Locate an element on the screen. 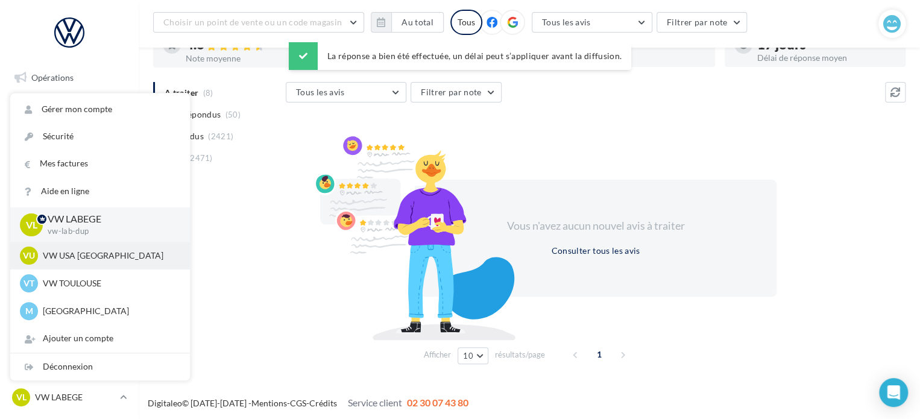  span: (2421) is located at coordinates (221, 136).